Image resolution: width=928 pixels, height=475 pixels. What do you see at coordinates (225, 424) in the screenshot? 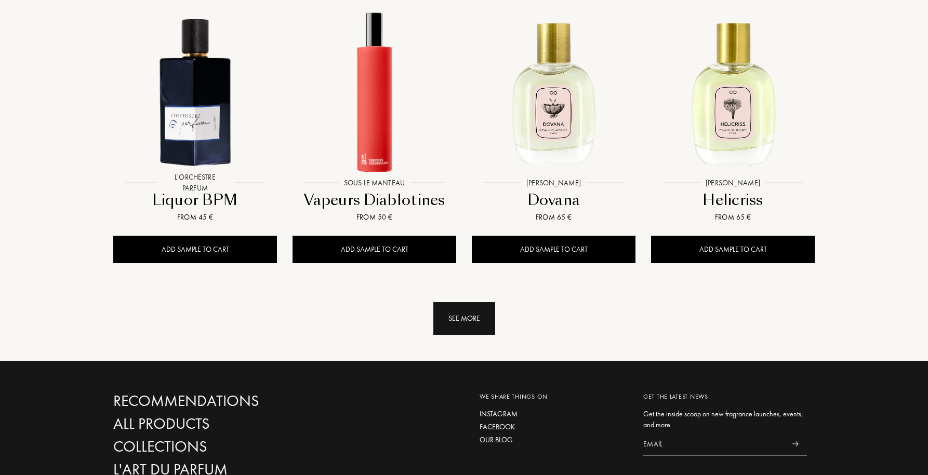
I see `div: All products` at bounding box center [225, 424].